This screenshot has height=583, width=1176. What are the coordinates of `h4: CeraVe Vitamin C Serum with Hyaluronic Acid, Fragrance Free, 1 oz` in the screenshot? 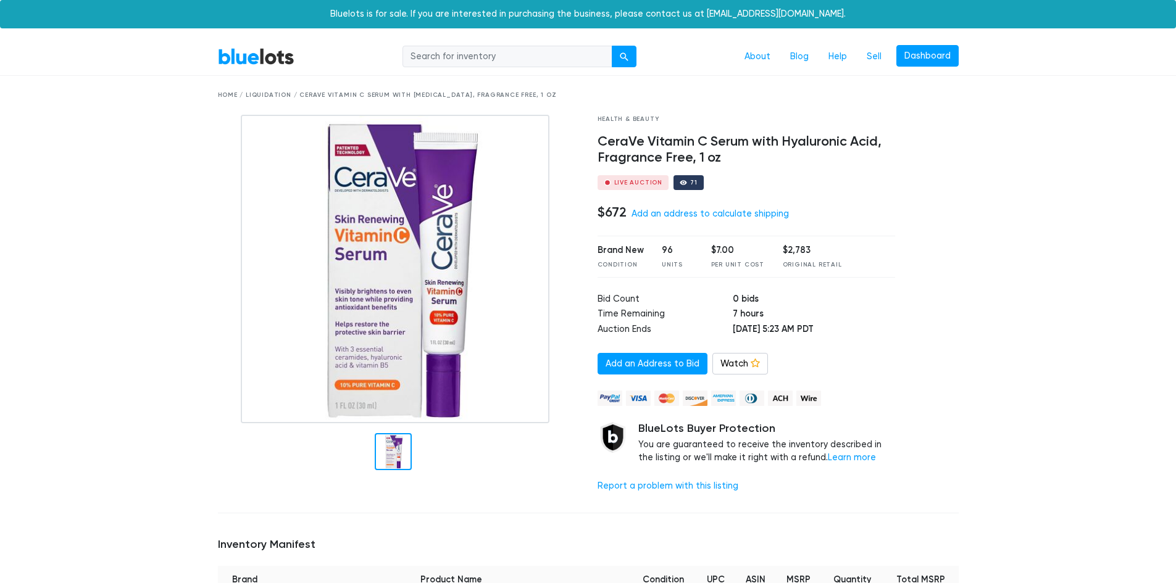 It's located at (746, 150).